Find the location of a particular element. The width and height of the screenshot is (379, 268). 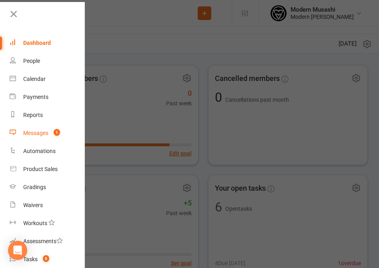

div: Messages is located at coordinates (36, 133).